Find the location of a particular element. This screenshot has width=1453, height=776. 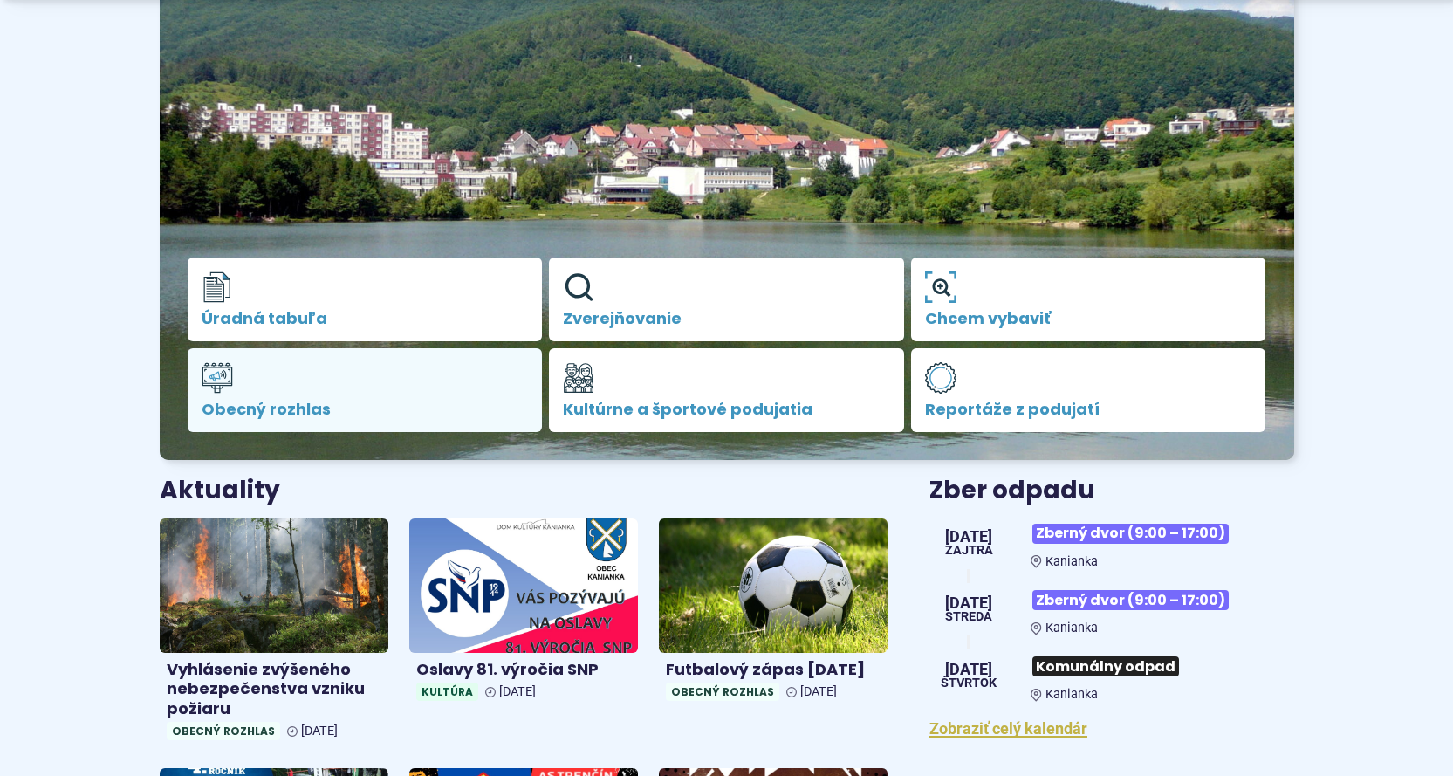

a: Reportáže z podujatí is located at coordinates (1088, 390).